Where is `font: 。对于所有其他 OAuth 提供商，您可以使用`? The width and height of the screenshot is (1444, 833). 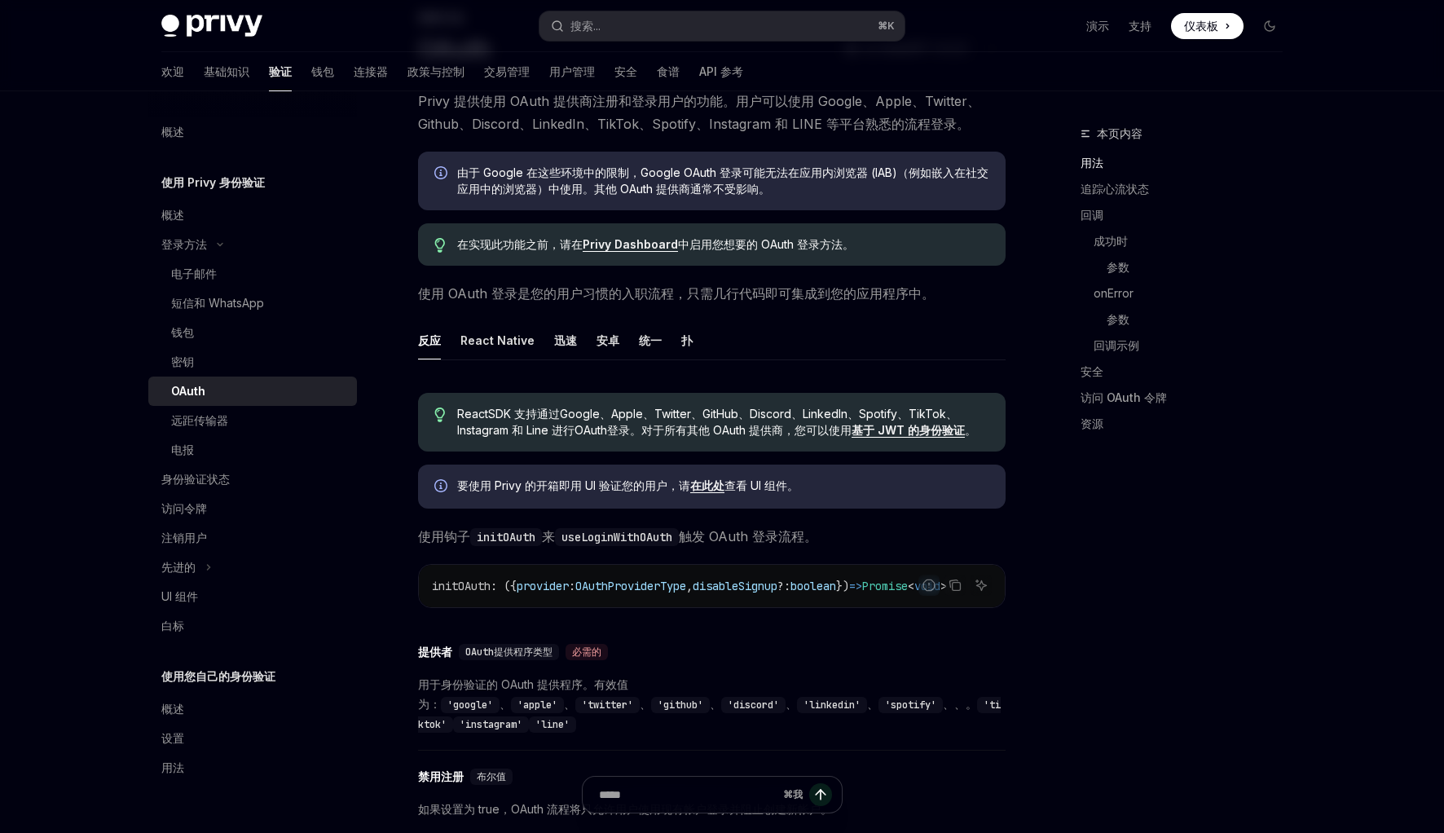 font: 。对于所有其他 OAuth 提供商，您可以使用 is located at coordinates (741, 429).